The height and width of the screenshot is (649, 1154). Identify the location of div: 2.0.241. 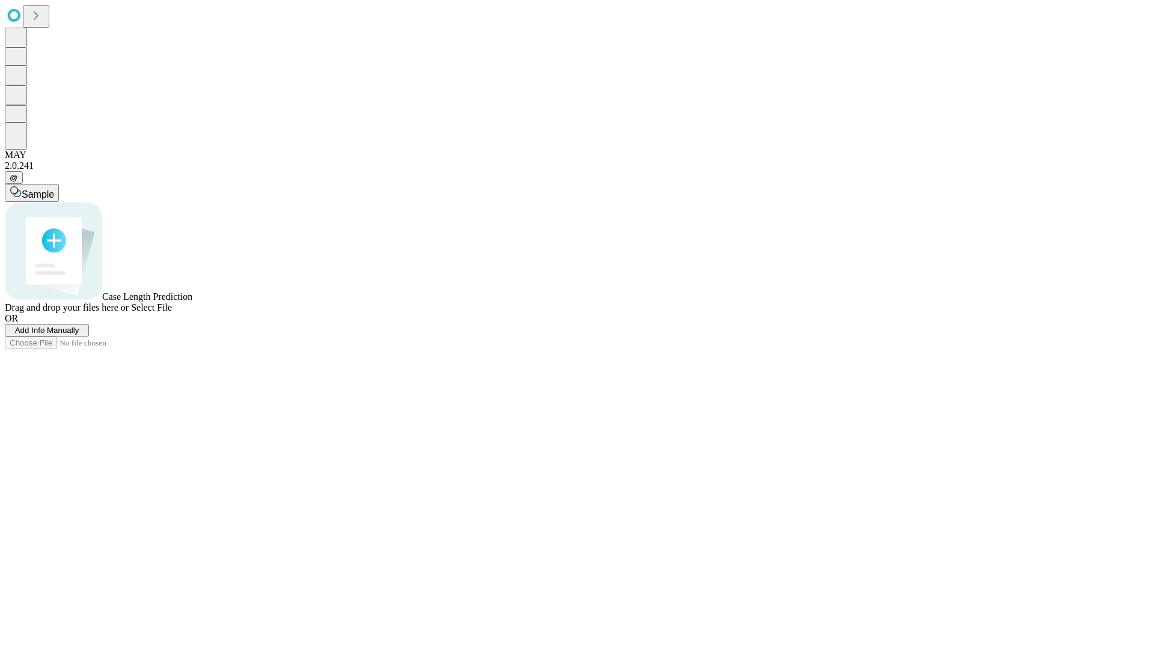
(577, 166).